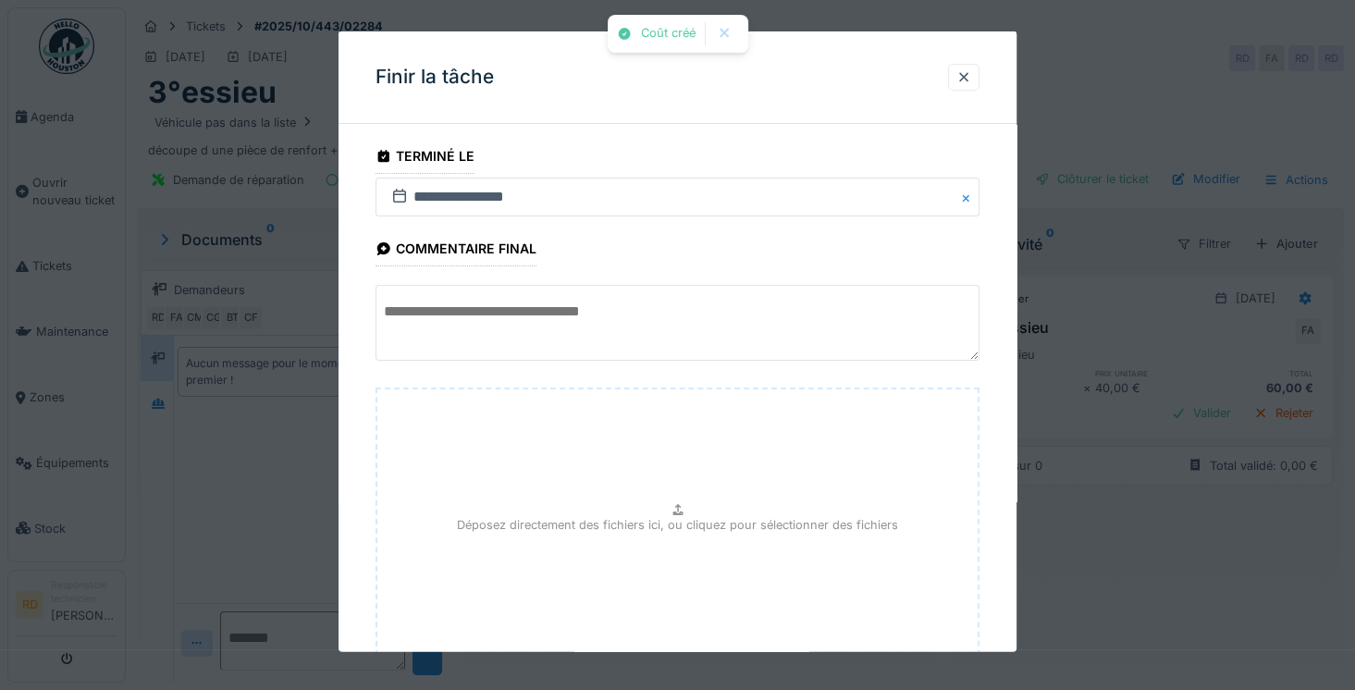  Describe the element at coordinates (668, 33) in the screenshot. I see `div: Coût créé` at that location.